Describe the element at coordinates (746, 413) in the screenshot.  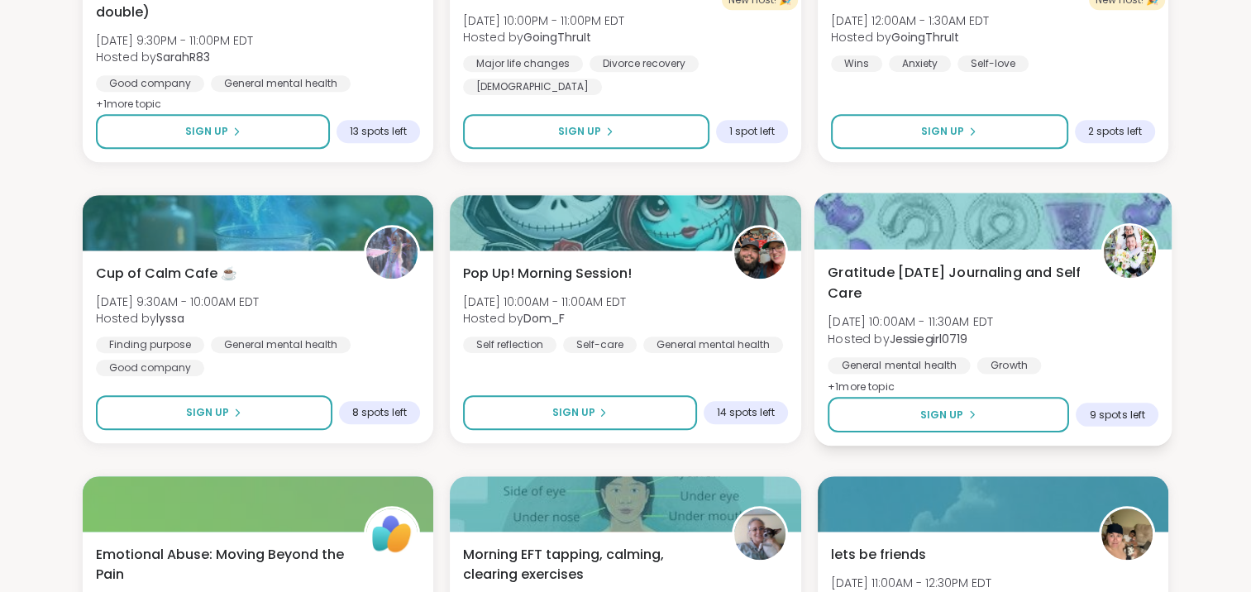
I see `span: 14 spots left` at that location.